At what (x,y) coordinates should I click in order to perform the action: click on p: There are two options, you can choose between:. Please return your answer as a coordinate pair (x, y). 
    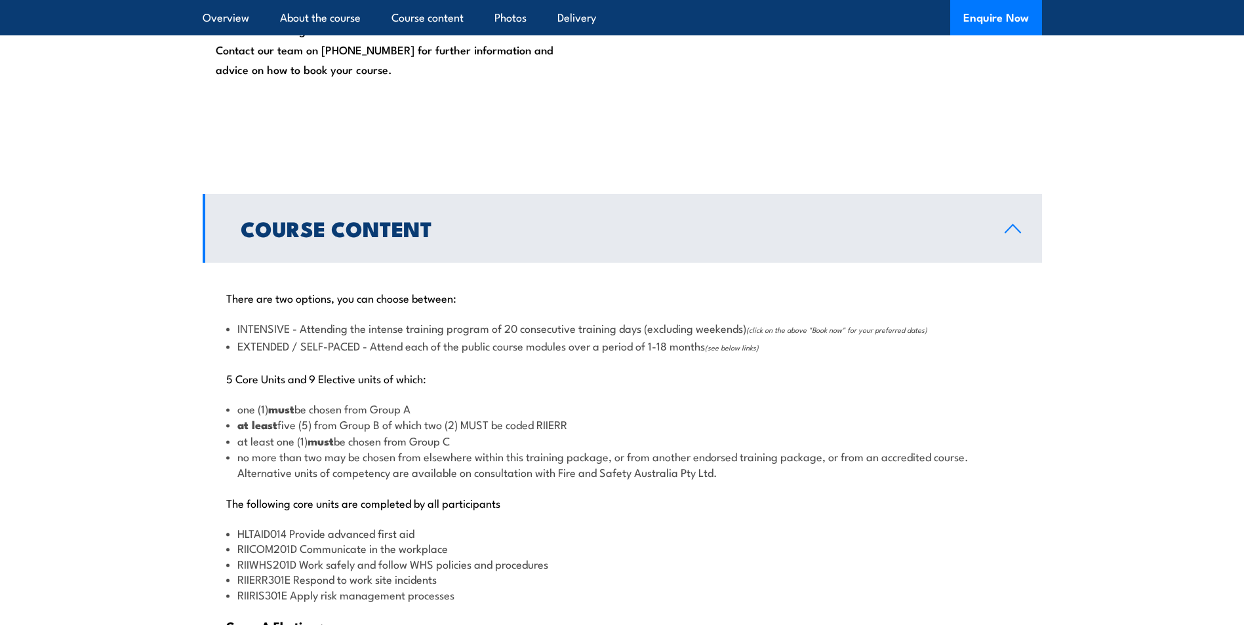
    Looking at the image, I should click on (622, 298).